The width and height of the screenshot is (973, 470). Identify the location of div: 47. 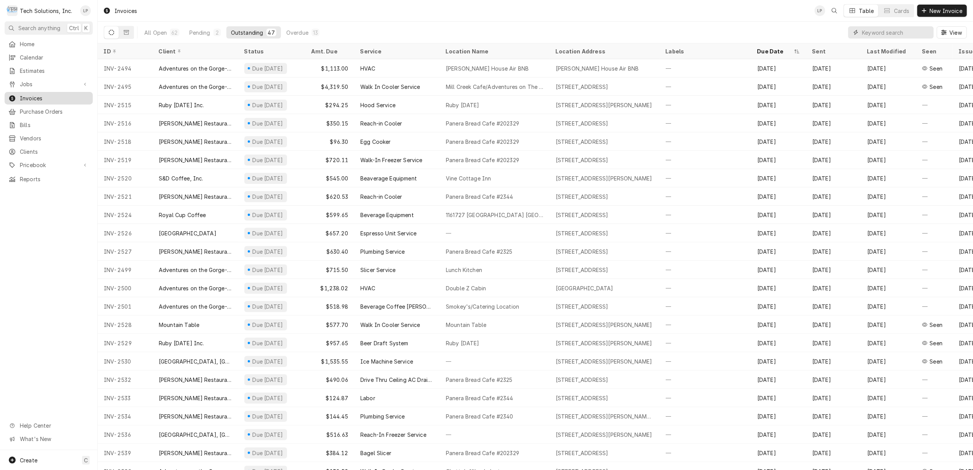
(271, 32).